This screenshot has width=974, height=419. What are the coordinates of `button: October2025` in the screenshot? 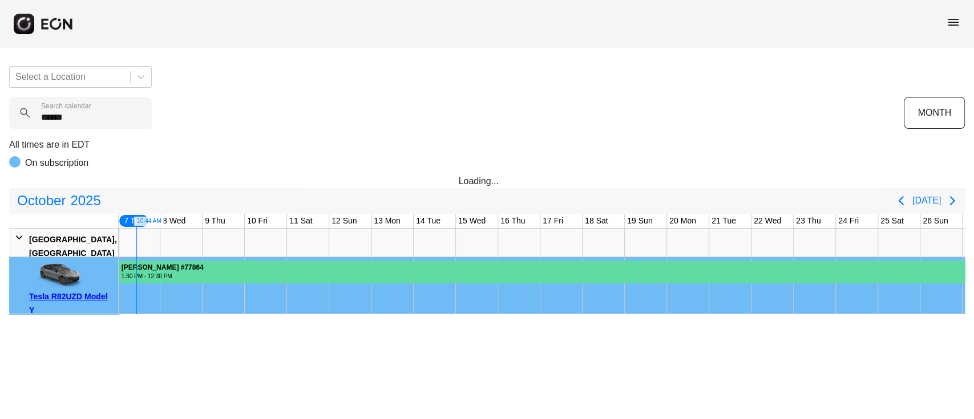 It's located at (59, 201).